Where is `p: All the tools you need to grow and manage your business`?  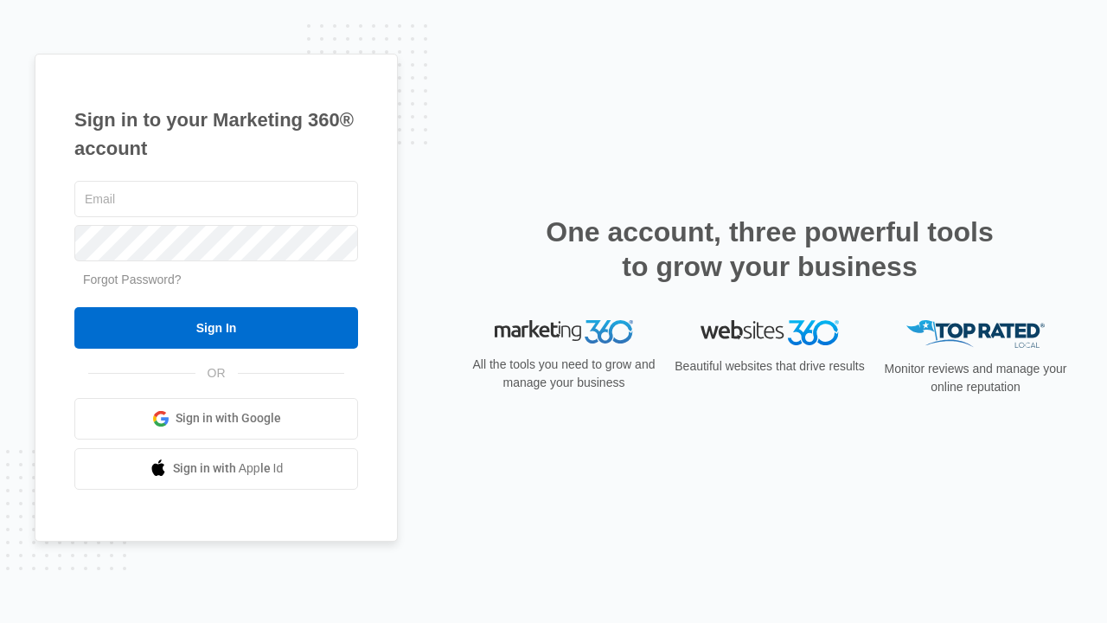 p: All the tools you need to grow and manage your business is located at coordinates (564, 374).